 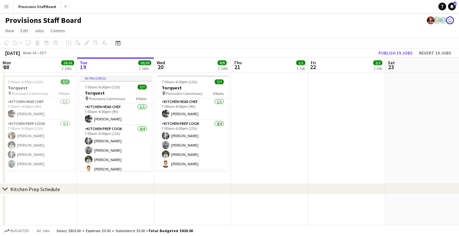 I want to click on a: Comms, so click(x=58, y=31).